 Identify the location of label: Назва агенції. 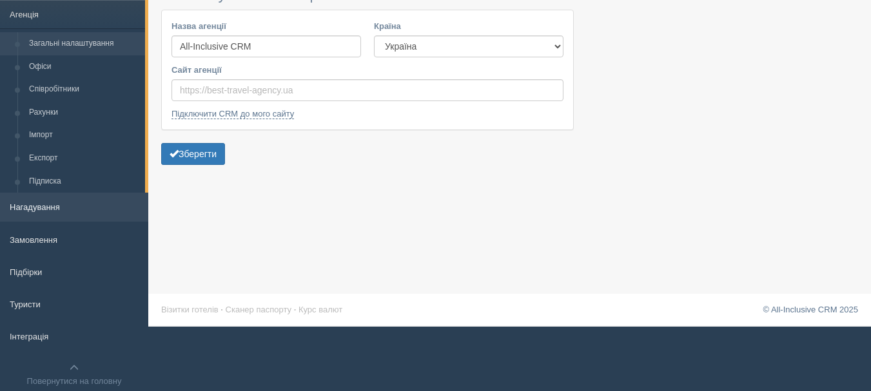
(266, 26).